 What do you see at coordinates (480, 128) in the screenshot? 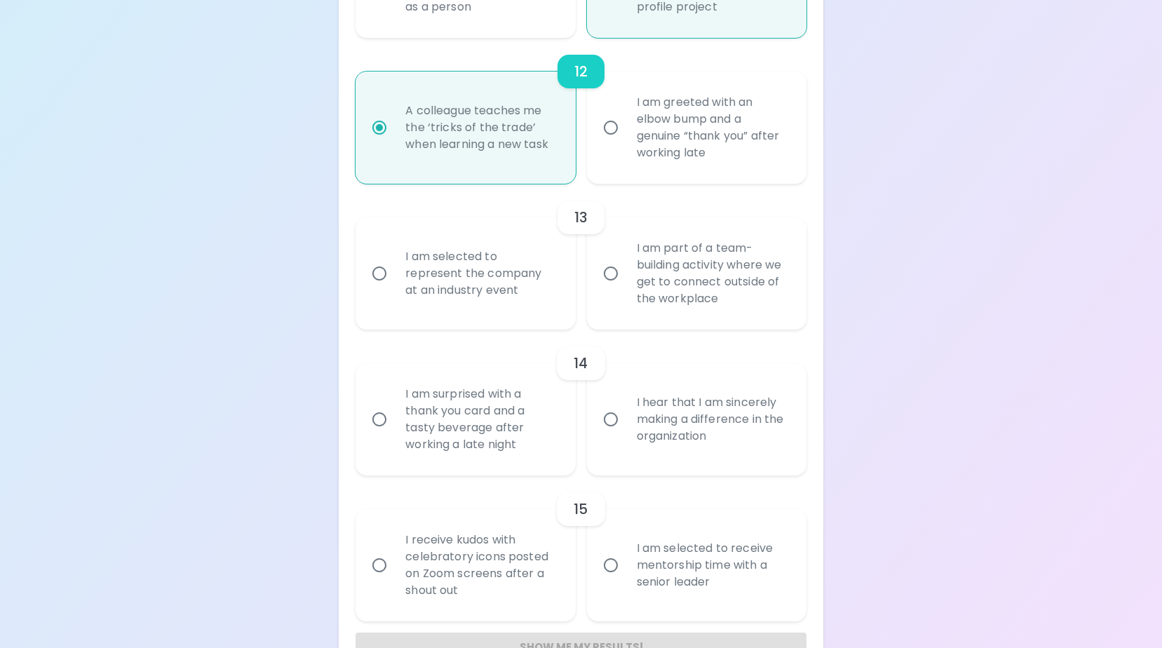
I see `div: A colleague teaches me the ‘tricks of the trade’ when learning a new task` at bounding box center [480, 128].